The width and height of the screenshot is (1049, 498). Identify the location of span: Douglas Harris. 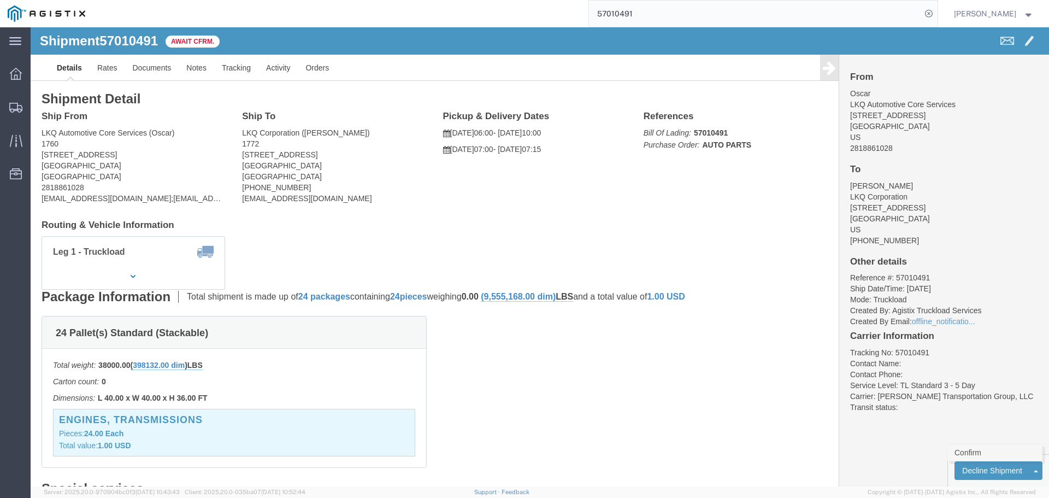
(985, 14).